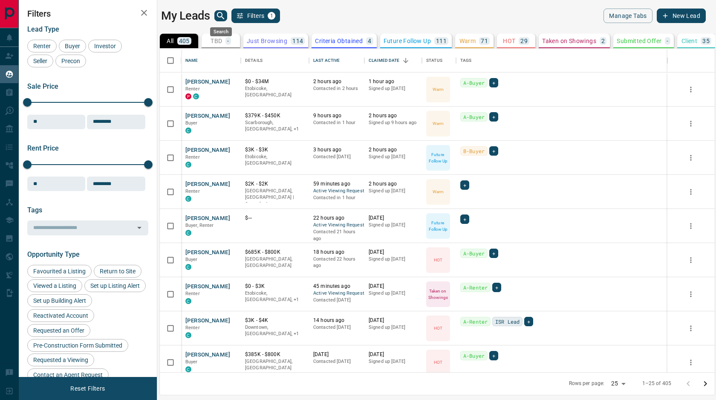 Image resolution: width=716 pixels, height=400 pixels. Describe the element at coordinates (170, 41) in the screenshot. I see `p: All` at that location.